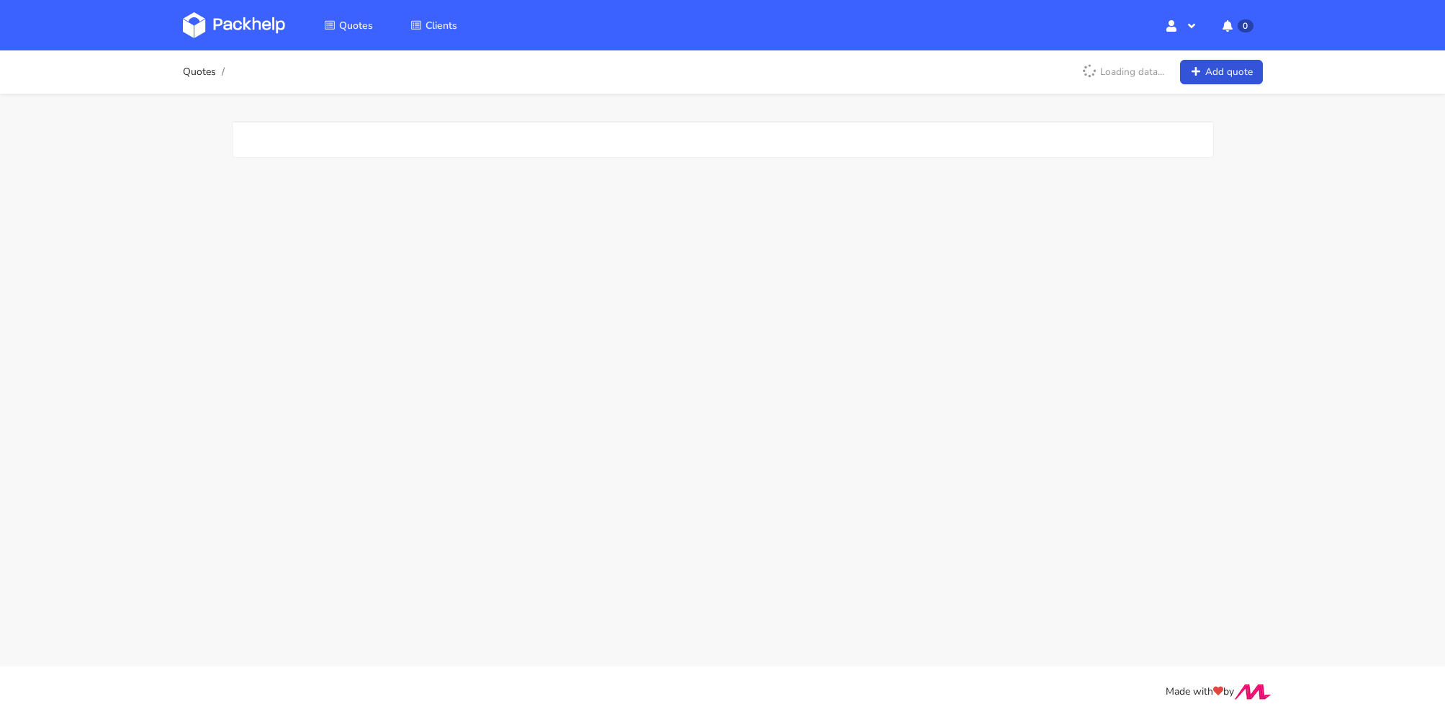  Describe the element at coordinates (723, 691) in the screenshot. I see `div: Made with by` at that location.